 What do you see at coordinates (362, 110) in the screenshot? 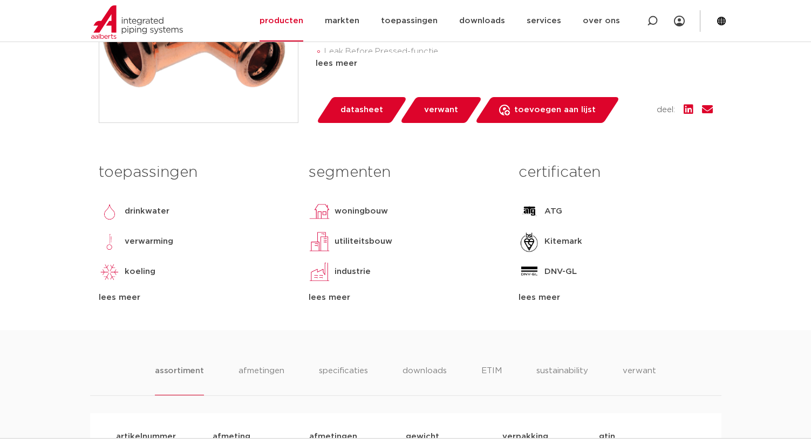
I see `a: datasheet` at bounding box center [362, 110].